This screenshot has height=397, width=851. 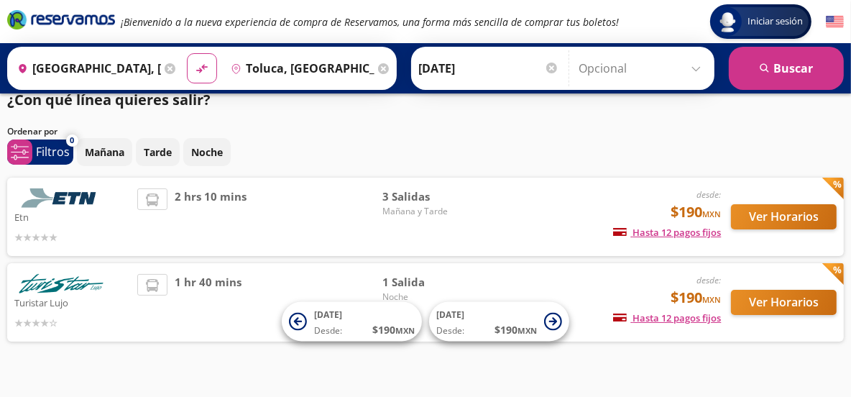 I want to click on p: ¿Con qué línea quieres salir?, so click(x=109, y=100).